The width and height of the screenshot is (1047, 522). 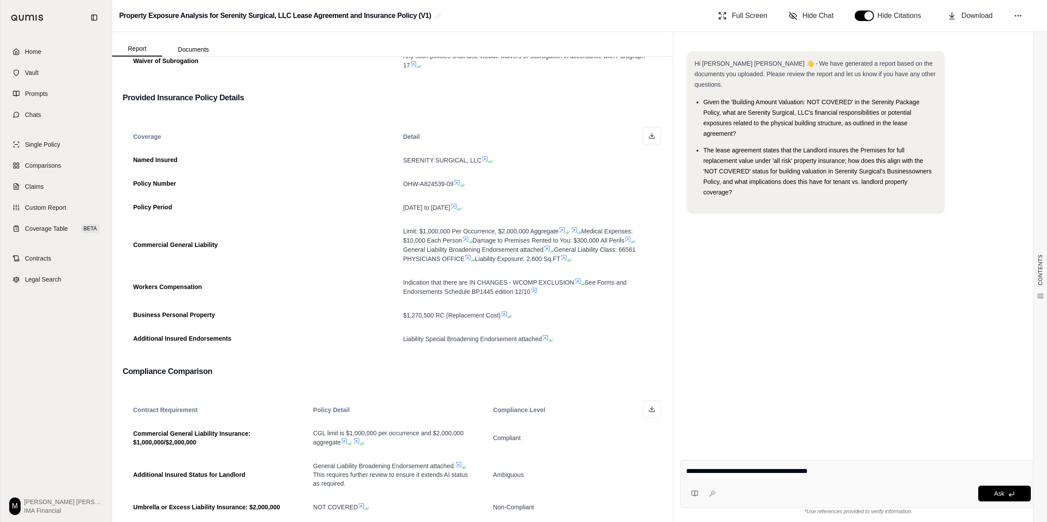 What do you see at coordinates (56, 73) in the screenshot?
I see `a: Vault` at bounding box center [56, 73].